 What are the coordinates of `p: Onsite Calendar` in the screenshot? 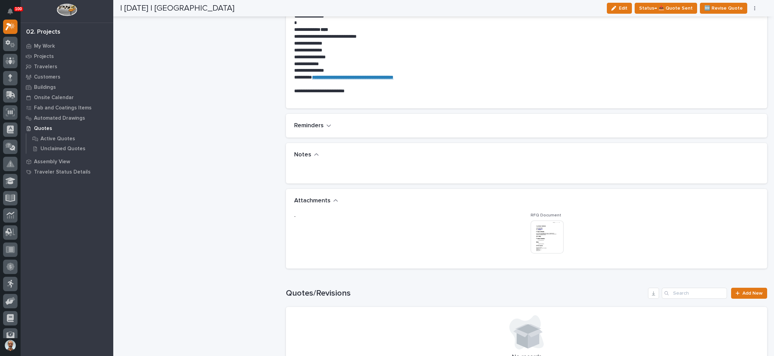 It's located at (54, 98).